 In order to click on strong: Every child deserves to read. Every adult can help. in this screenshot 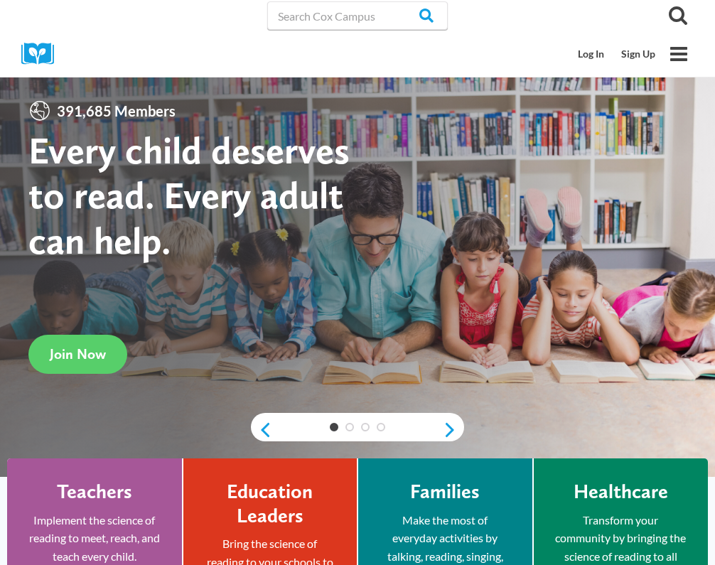, I will do `click(189, 195)`.